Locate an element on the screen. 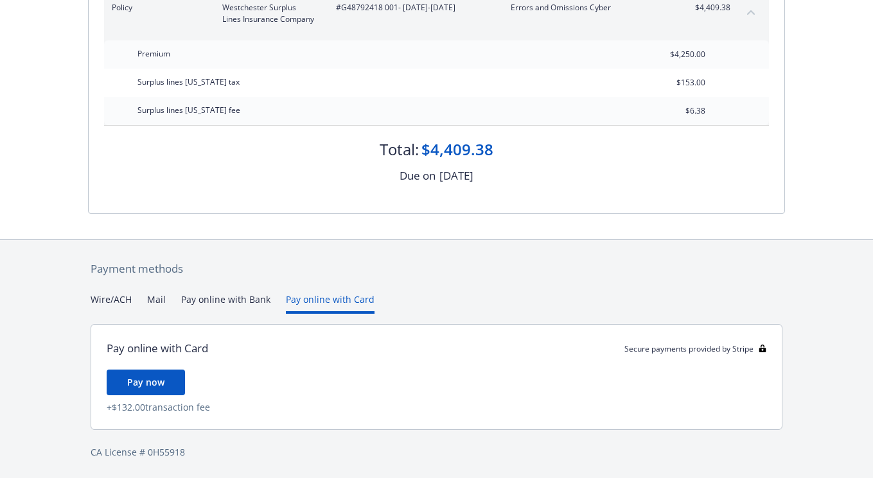 Image resolution: width=873 pixels, height=478 pixels. div: Due on is located at coordinates (417, 176).